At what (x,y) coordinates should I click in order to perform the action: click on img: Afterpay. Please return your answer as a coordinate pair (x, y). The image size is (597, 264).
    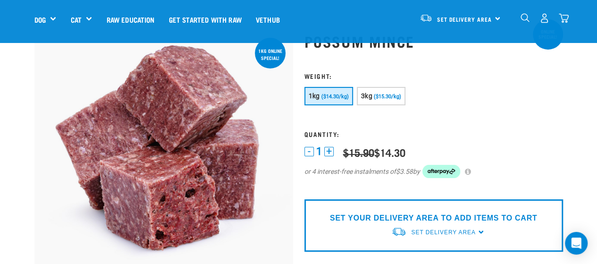
    Looking at the image, I should click on (441, 171).